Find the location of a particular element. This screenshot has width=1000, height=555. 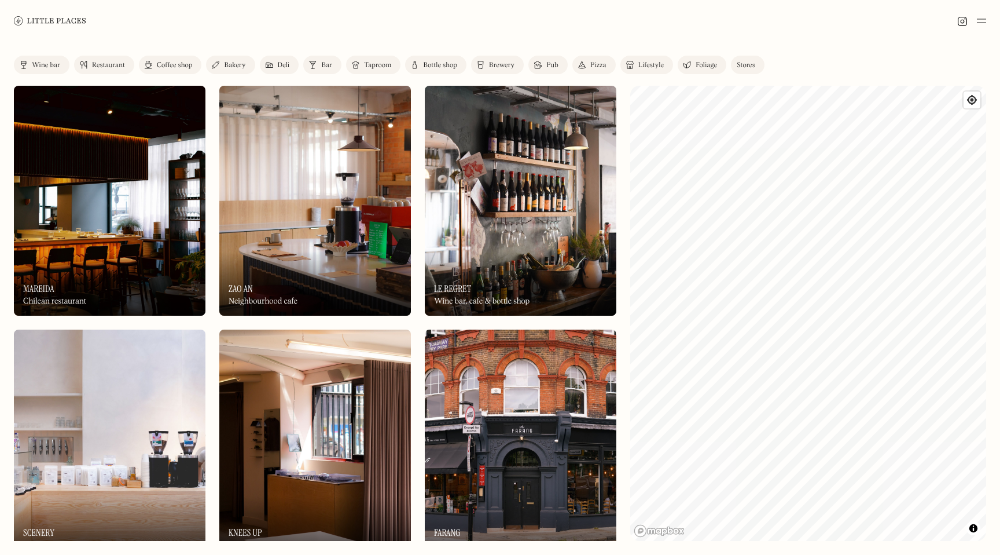

a: Pub is located at coordinates (548, 65).